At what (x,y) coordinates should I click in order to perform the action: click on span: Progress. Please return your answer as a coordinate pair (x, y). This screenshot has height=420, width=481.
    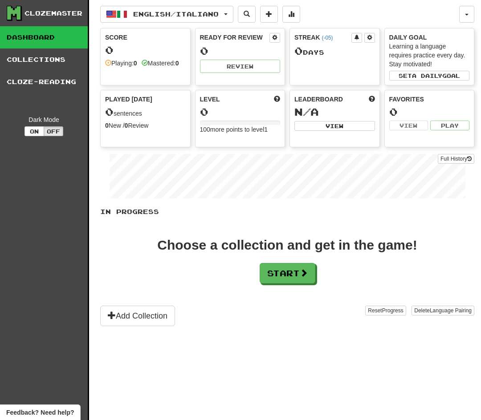
    Looking at the image, I should click on (393, 311).